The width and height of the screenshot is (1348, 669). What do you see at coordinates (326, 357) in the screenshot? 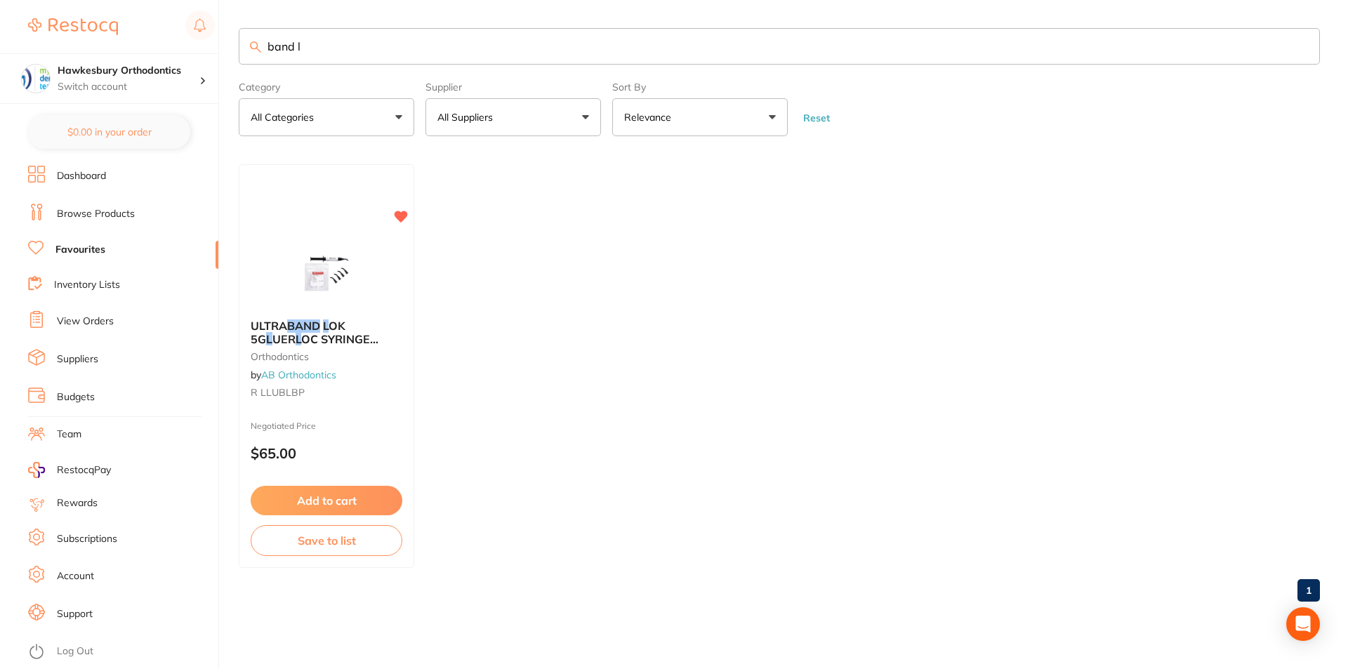
I see `small: orthodontics` at bounding box center [326, 357].